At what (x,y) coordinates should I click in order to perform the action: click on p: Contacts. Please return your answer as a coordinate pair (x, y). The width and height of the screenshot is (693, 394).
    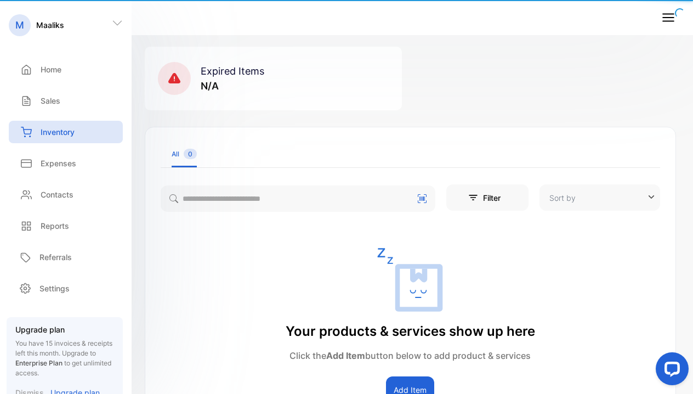
    Looking at the image, I should click on (57, 194).